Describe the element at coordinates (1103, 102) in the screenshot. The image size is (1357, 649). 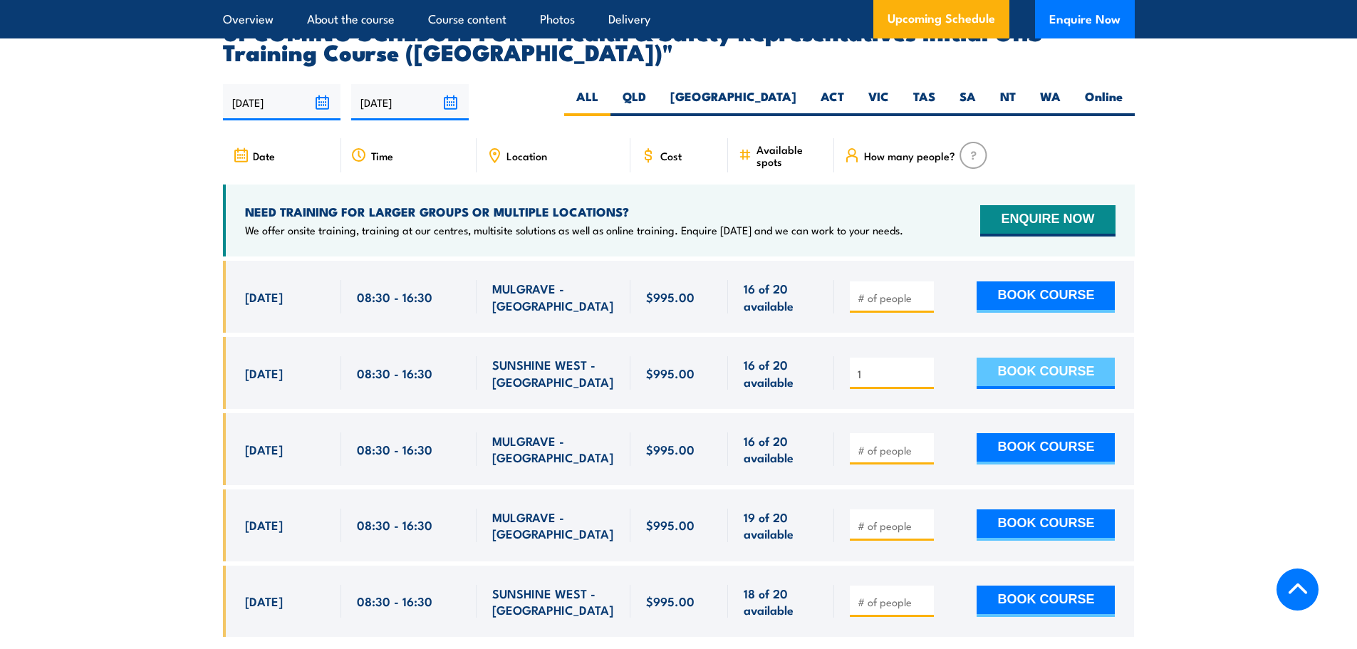
I see `label: Online` at that location.